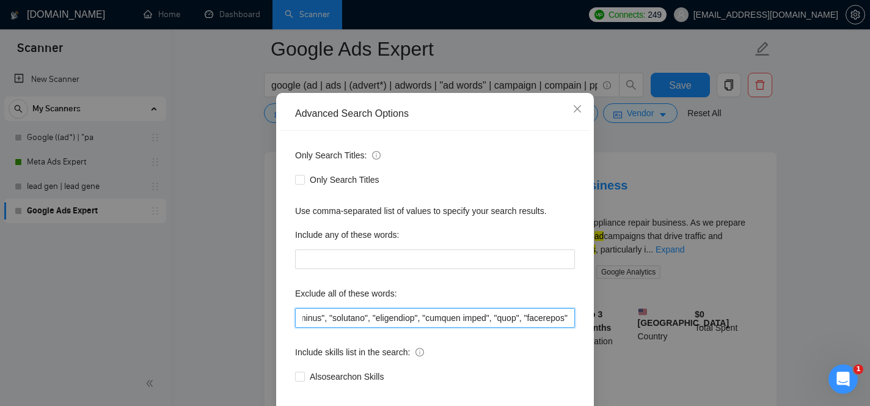 The height and width of the screenshot is (406, 870). Describe the element at coordinates (435, 114) in the screenshot. I see `div: Advanced Search Options` at that location.